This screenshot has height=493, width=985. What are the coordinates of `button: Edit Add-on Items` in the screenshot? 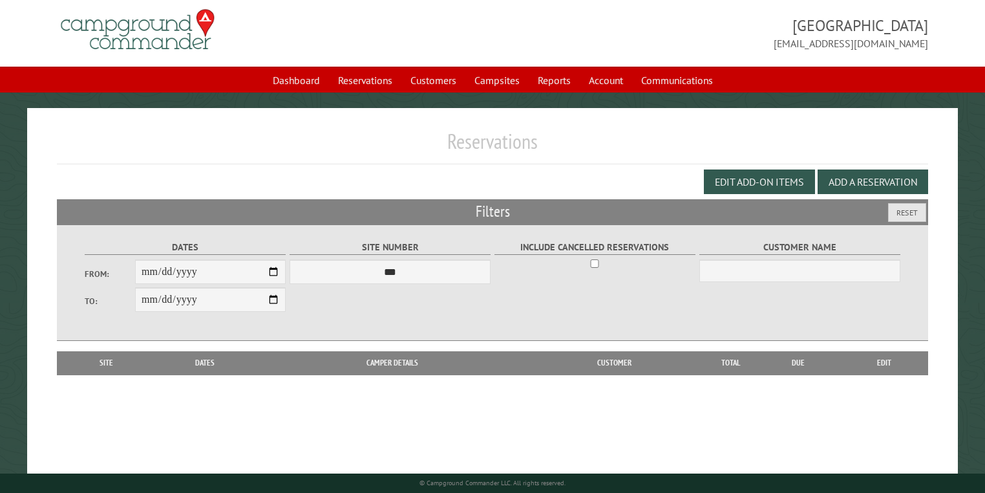 It's located at (760, 182).